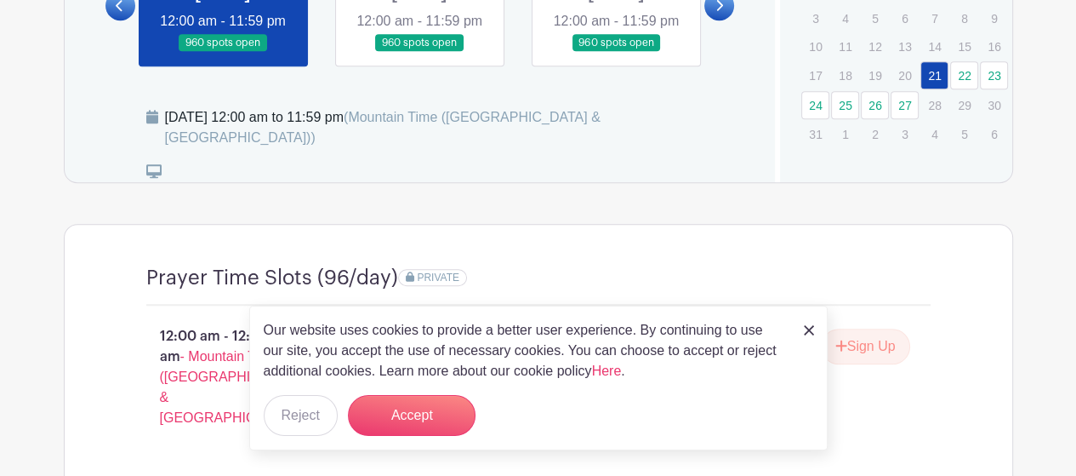 This screenshot has height=476, width=1076. What do you see at coordinates (994, 75) in the screenshot?
I see `a: 23` at bounding box center [994, 75].